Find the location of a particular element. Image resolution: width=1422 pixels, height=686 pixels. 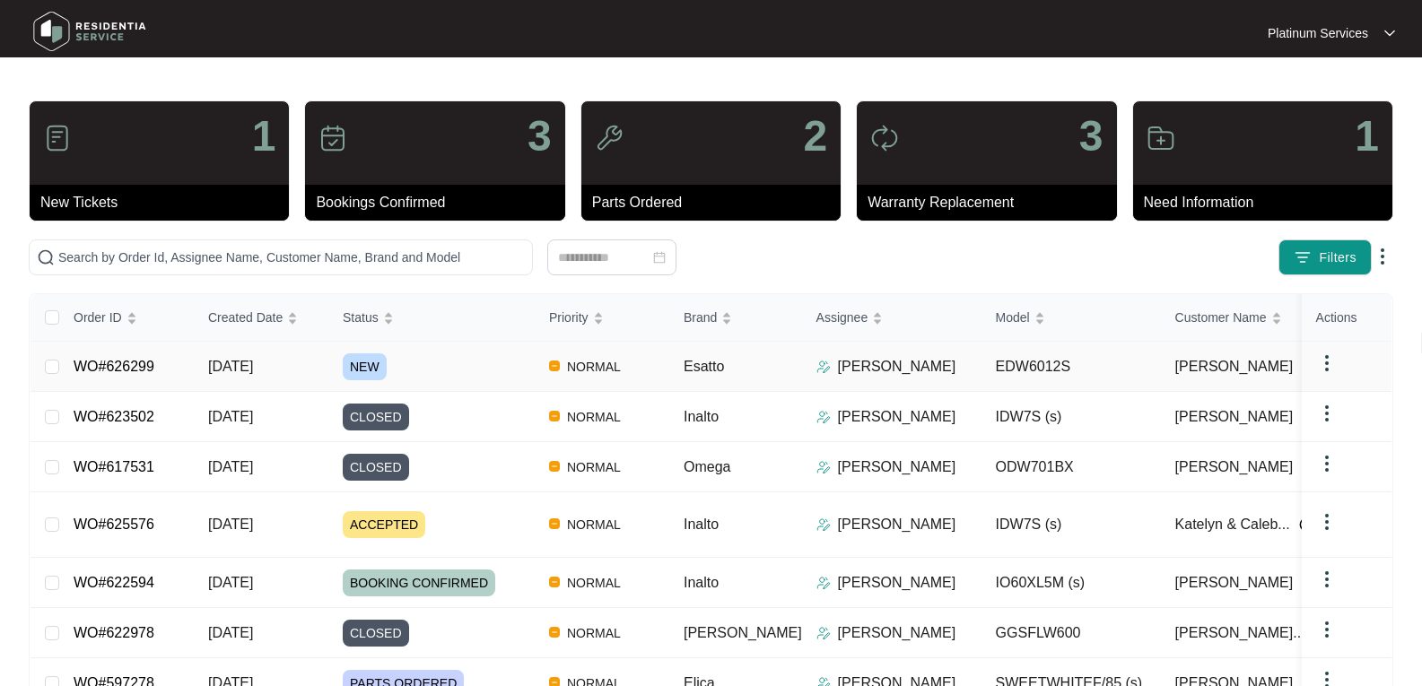

span: Katelyn & Caleb... is located at coordinates (1232, 525).